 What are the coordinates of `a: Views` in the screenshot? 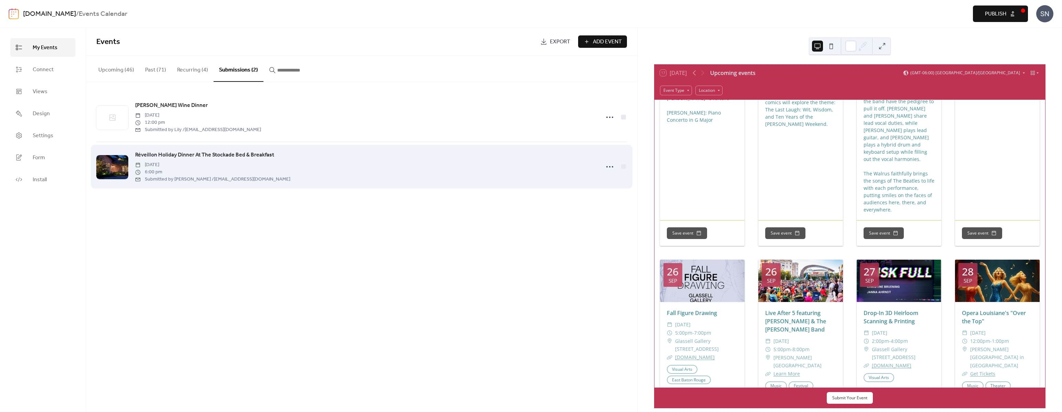 It's located at (43, 92).